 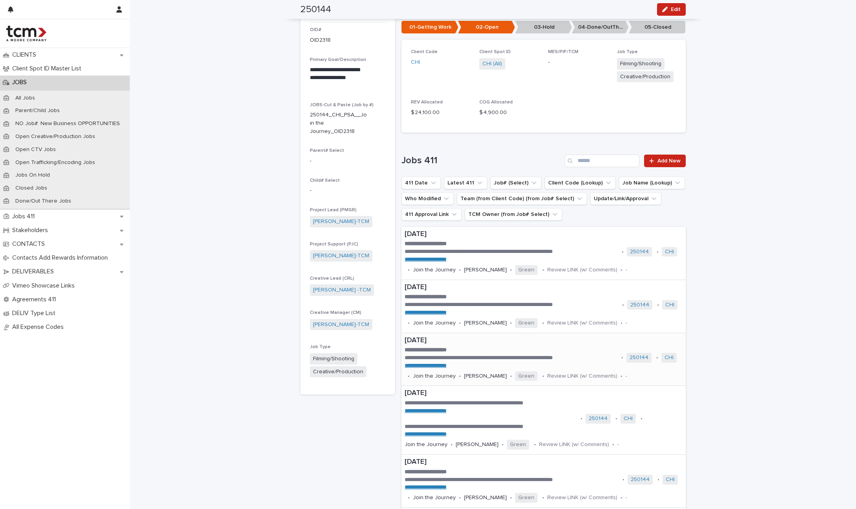 What do you see at coordinates (48, 68) in the screenshot?
I see `p: Client Spot ID Master List` at bounding box center [48, 68].